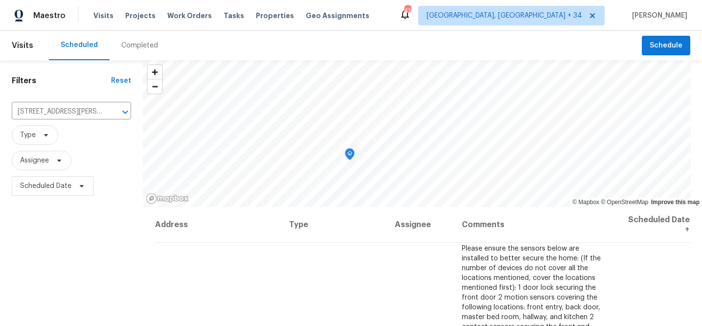  Describe the element at coordinates (34, 160) in the screenshot. I see `span: Assignee` at that location.